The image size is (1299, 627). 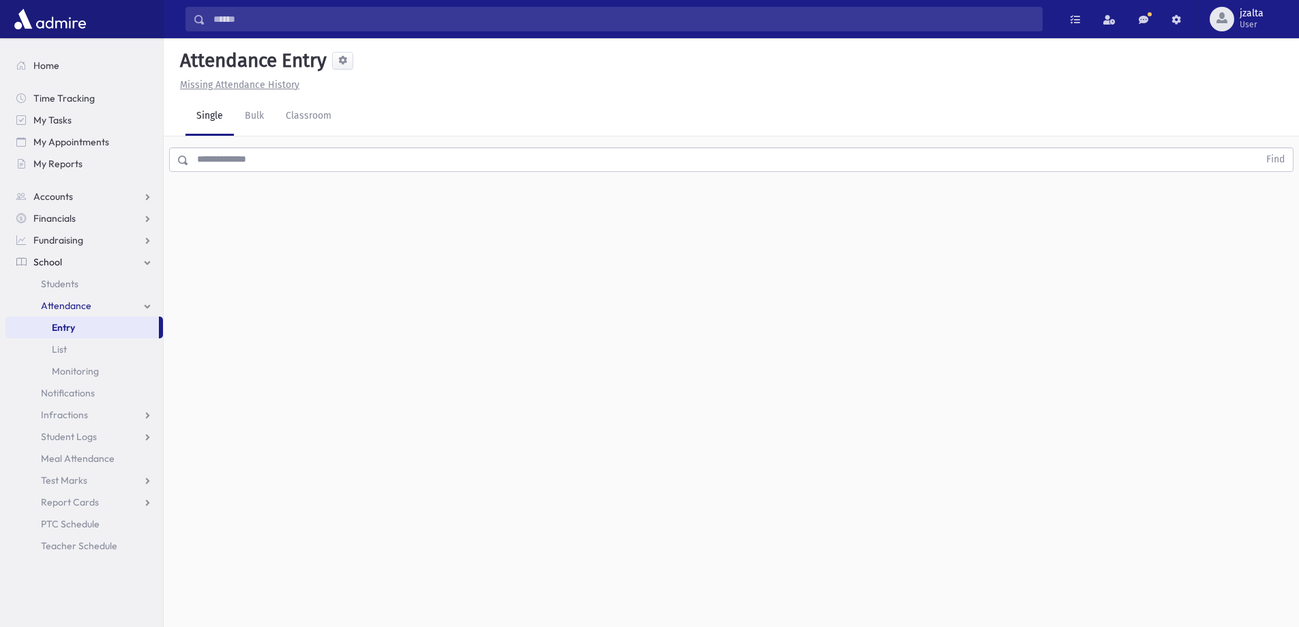 What do you see at coordinates (250, 61) in the screenshot?
I see `h5: Attendance Entry` at bounding box center [250, 61].